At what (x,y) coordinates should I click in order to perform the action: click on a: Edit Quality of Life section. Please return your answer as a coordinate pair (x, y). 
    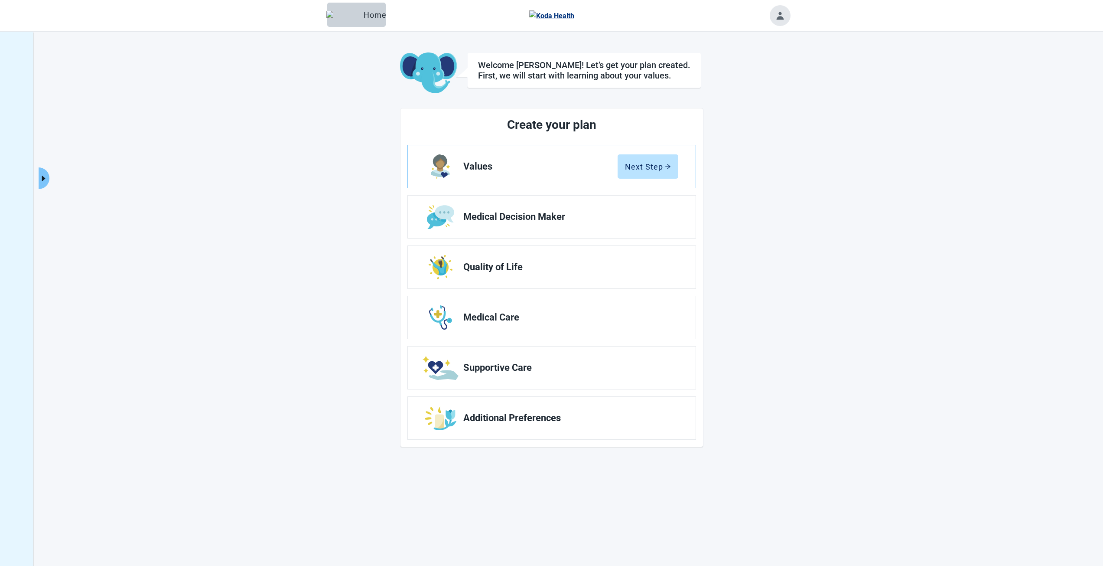
    Looking at the image, I should click on (552, 267).